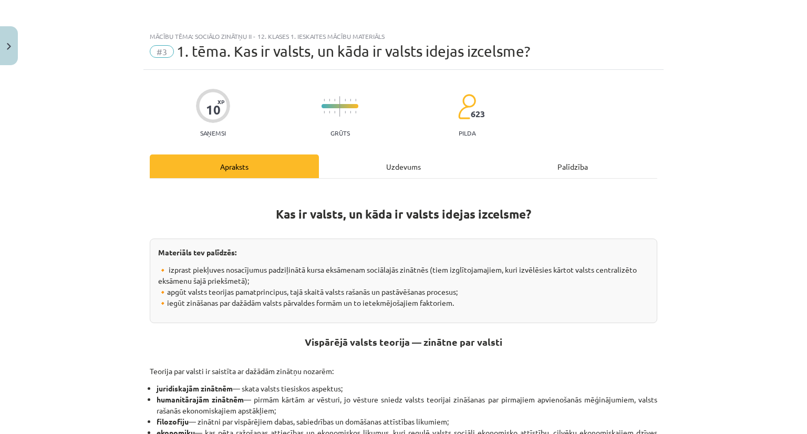  I want to click on p: Grūts, so click(340, 133).